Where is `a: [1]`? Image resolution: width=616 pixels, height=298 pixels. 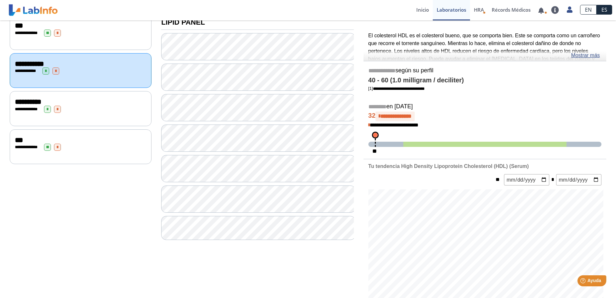 a: [1] is located at coordinates (397, 88).